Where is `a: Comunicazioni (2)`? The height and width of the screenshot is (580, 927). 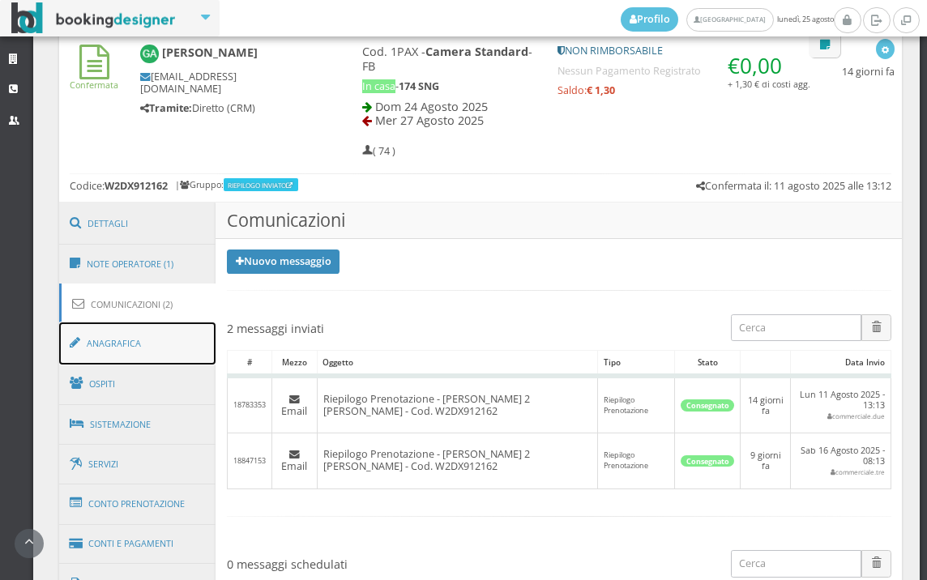
a: Comunicazioni (2) is located at coordinates (138, 304).